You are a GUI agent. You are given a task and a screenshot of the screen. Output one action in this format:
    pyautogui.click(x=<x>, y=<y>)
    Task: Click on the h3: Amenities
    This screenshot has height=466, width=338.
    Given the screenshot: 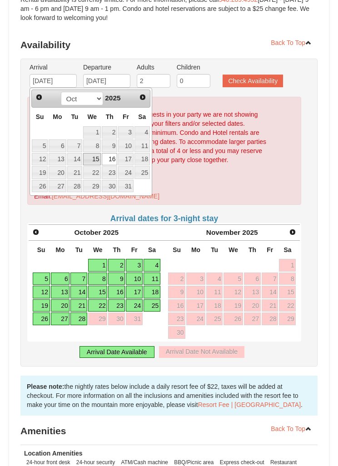 What is the action you would take?
    pyautogui.click(x=169, y=431)
    